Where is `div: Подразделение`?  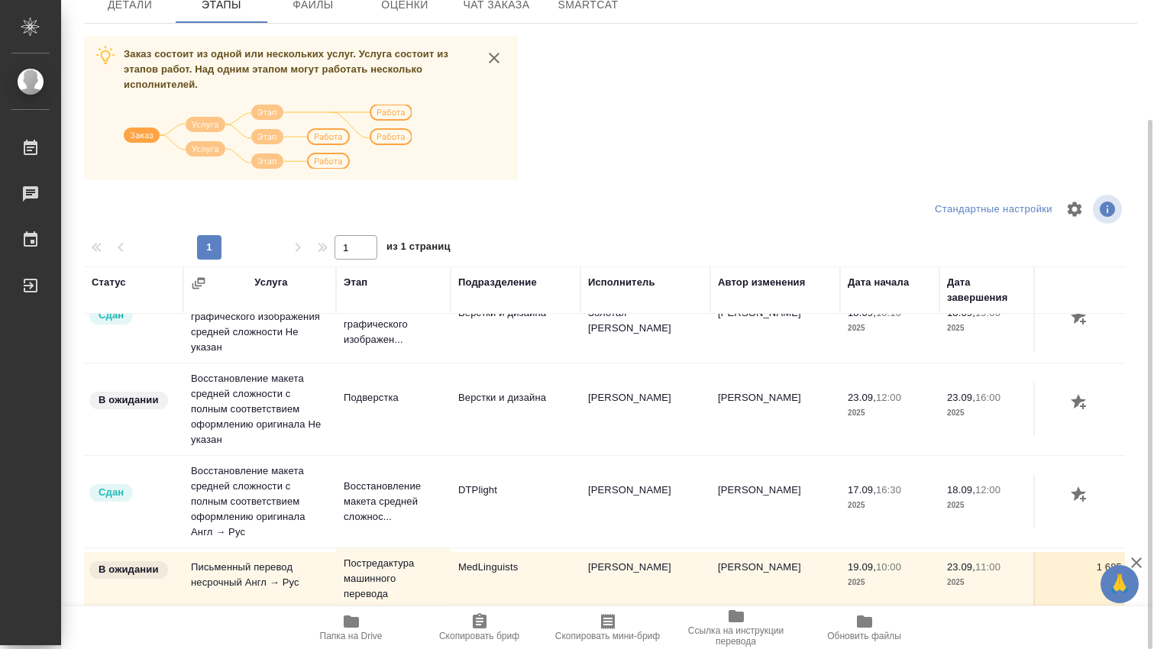 div: Подразделение is located at coordinates (497, 282).